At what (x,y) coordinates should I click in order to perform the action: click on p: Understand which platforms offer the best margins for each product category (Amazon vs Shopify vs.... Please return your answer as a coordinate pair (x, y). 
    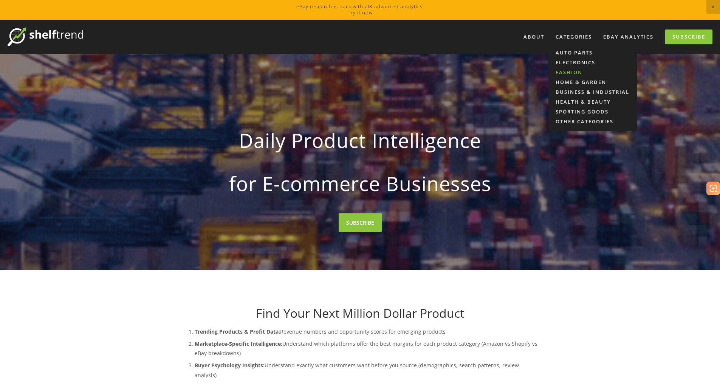
    Looking at the image, I should click on (368, 348).